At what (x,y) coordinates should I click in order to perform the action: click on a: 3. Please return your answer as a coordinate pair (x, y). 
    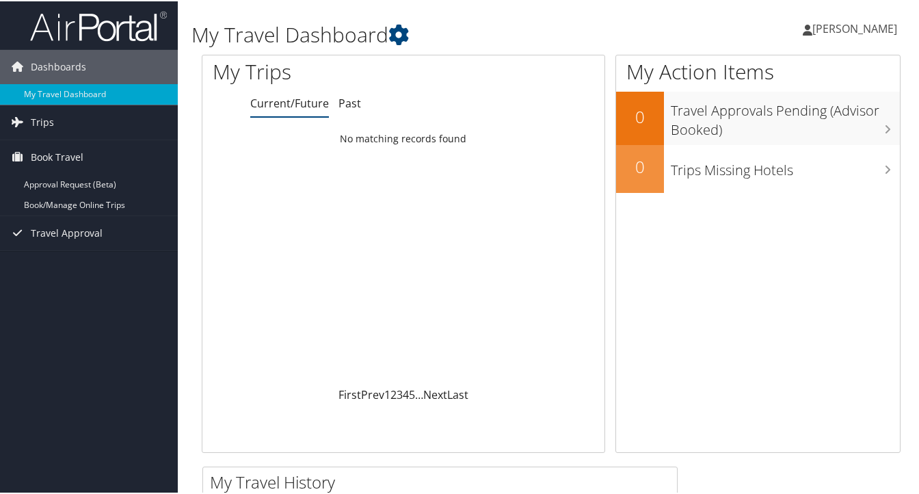
    Looking at the image, I should click on (399, 393).